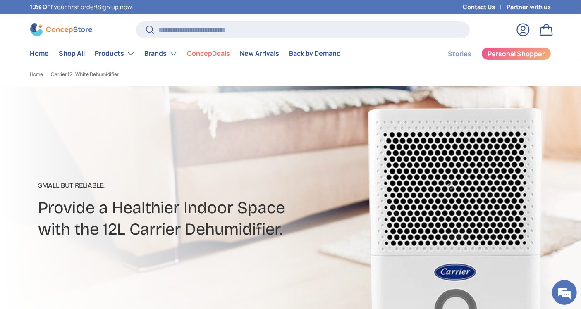  Describe the element at coordinates (529, 7) in the screenshot. I see `a: Partner with us` at that location.